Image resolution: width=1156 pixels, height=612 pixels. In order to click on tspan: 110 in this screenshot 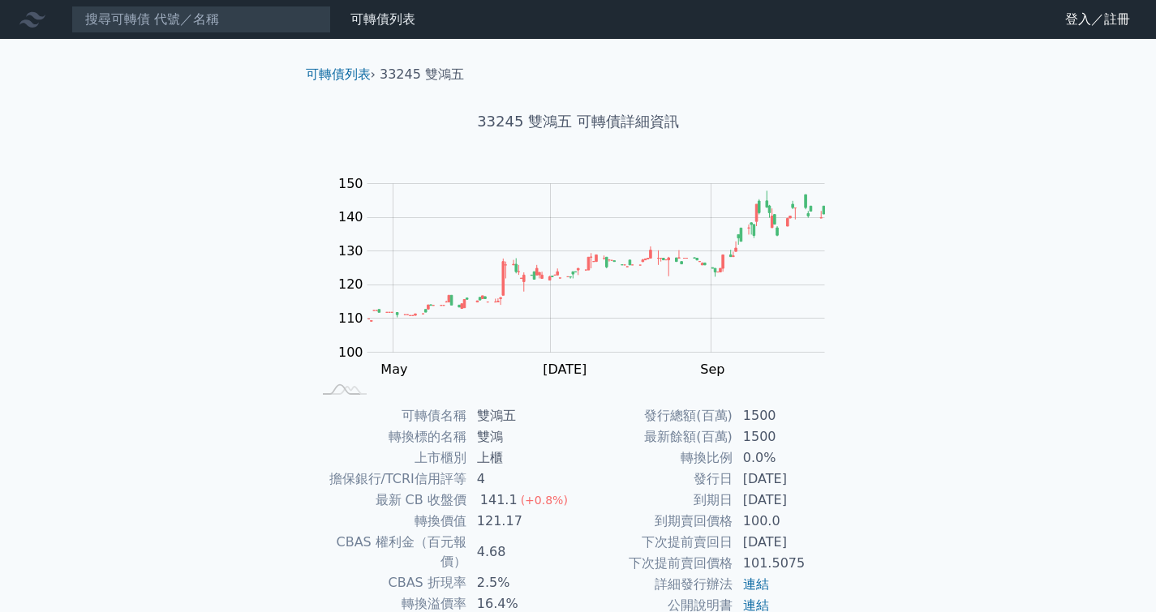, I will do `click(350, 318)`.